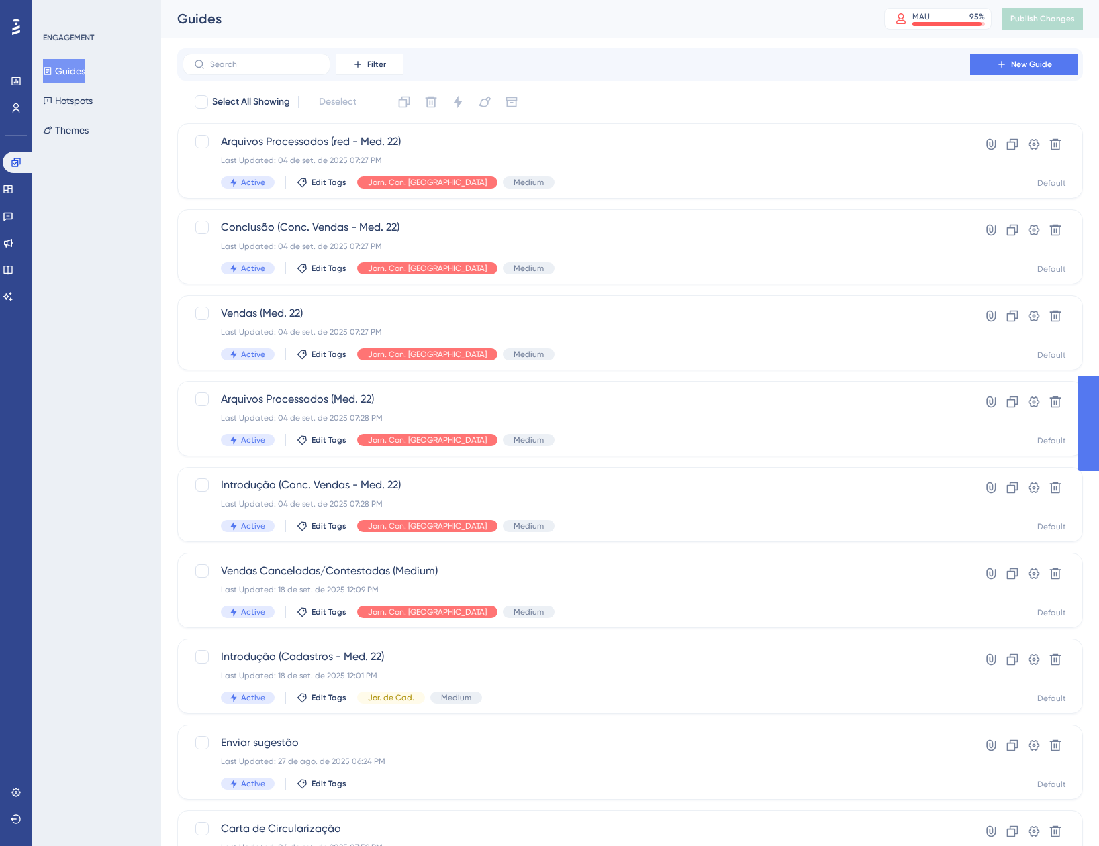 This screenshot has width=1099, height=846. What do you see at coordinates (66, 130) in the screenshot?
I see `button: Themes` at bounding box center [66, 130].